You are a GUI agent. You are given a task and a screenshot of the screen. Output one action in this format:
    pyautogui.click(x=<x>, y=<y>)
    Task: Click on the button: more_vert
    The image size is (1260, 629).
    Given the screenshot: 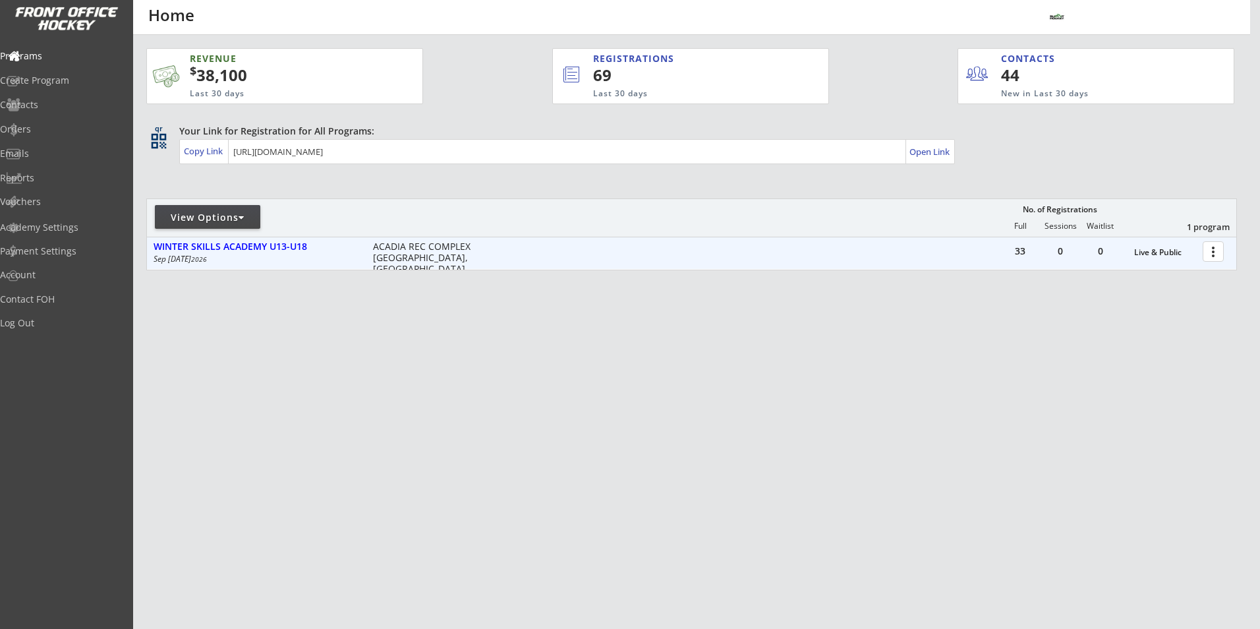 What is the action you would take?
    pyautogui.click(x=1214, y=251)
    